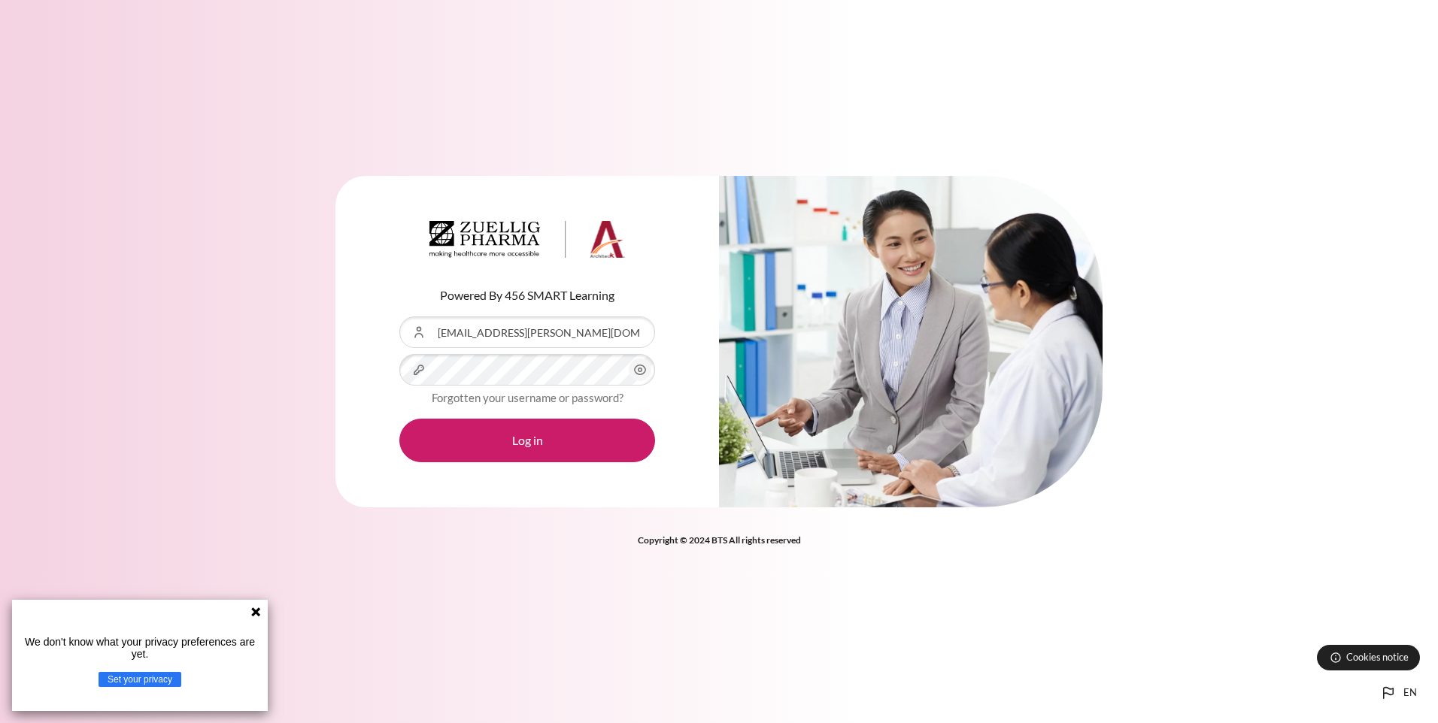 Image resolution: width=1438 pixels, height=723 pixels. Describe the element at coordinates (1377, 657) in the screenshot. I see `span: Cookies notice` at that location.